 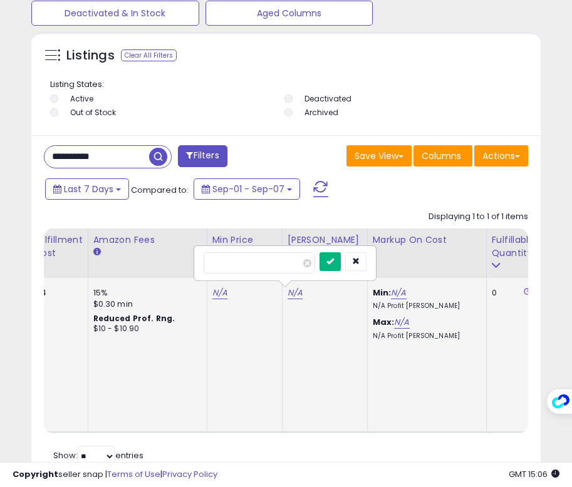 What do you see at coordinates (56, 293) in the screenshot?
I see `div: 7.4` at bounding box center [56, 293].